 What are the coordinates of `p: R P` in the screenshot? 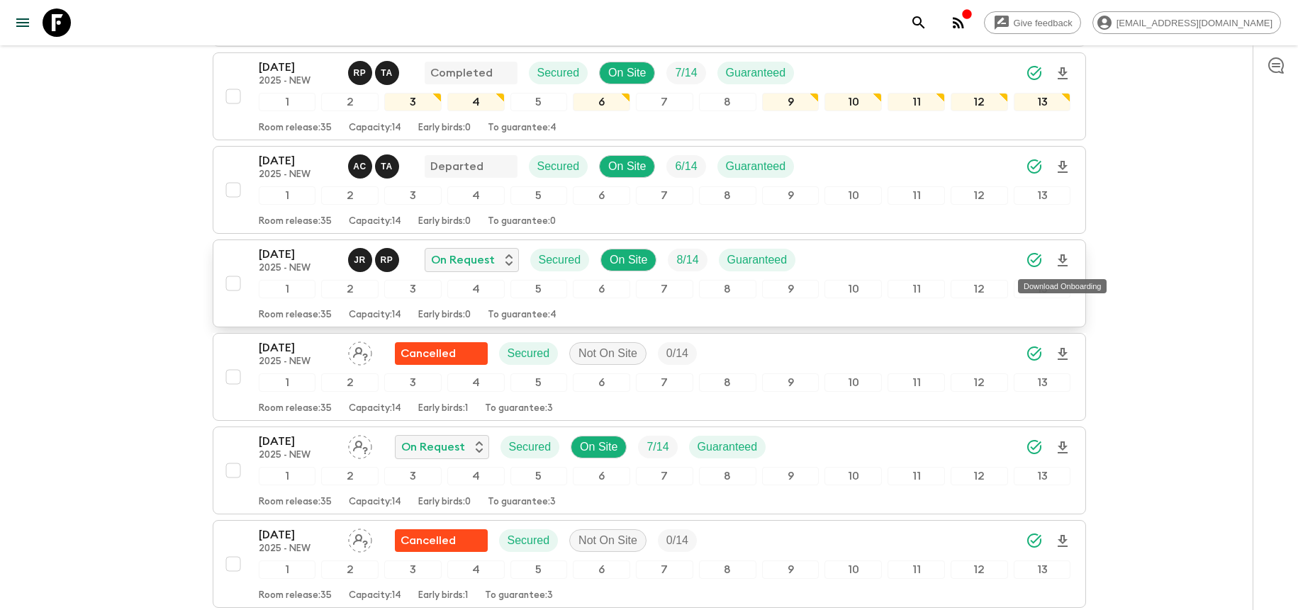 It's located at (387, 260).